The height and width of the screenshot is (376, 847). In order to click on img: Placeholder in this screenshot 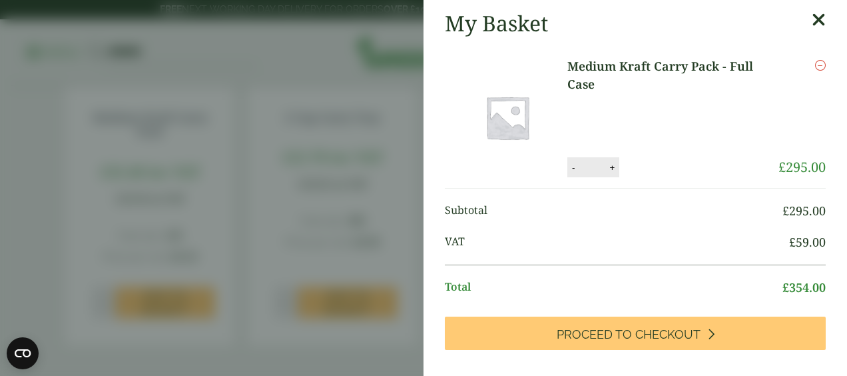, I will do `click(507, 117)`.